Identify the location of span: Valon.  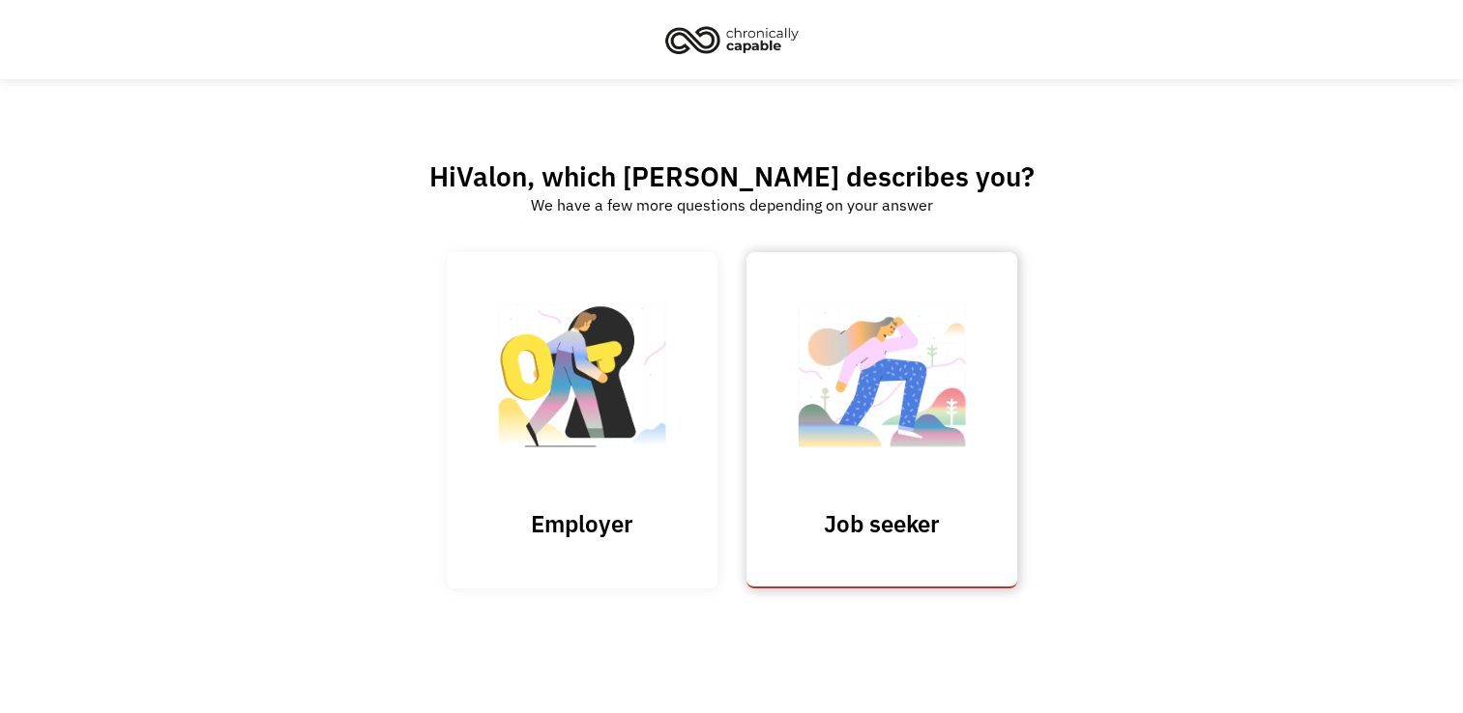
(491, 176).